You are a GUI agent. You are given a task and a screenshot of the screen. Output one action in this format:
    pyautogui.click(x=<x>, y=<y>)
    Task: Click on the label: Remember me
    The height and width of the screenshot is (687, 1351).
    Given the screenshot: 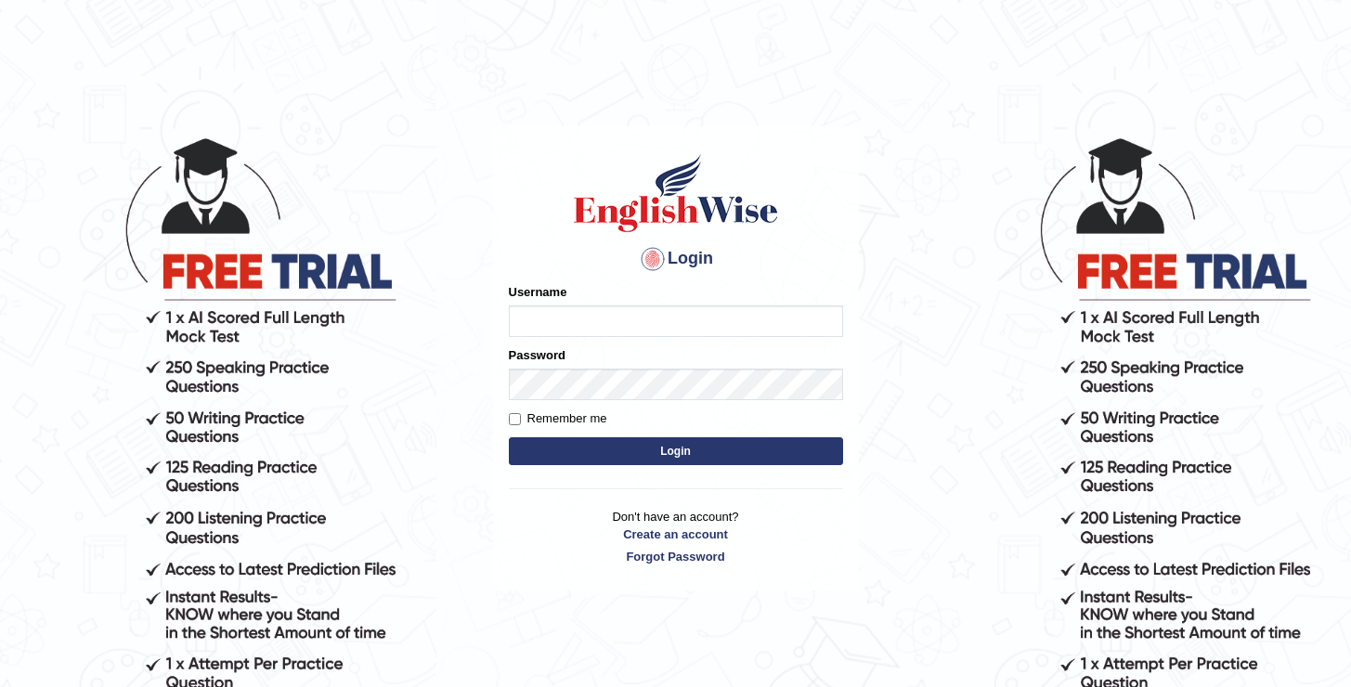 What is the action you would take?
    pyautogui.click(x=558, y=419)
    